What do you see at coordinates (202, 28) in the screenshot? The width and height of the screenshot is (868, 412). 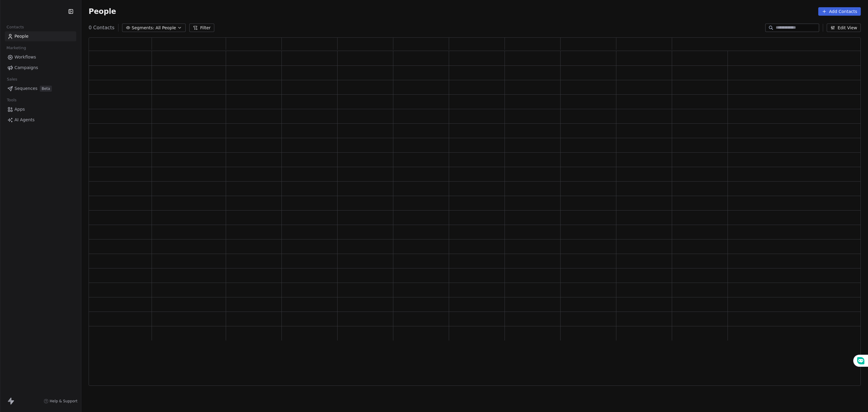 I see `button: Filter` at bounding box center [202, 28].